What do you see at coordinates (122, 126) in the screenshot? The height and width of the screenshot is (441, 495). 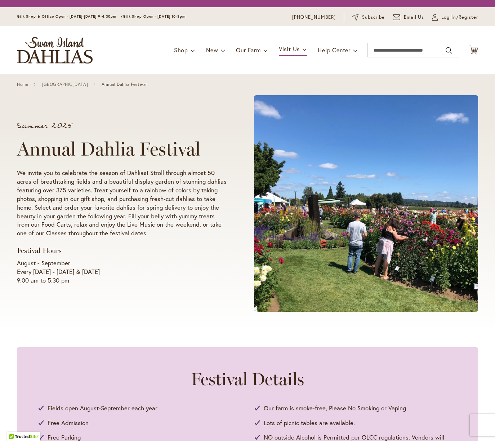 I see `p: Summer 2025` at bounding box center [122, 126].